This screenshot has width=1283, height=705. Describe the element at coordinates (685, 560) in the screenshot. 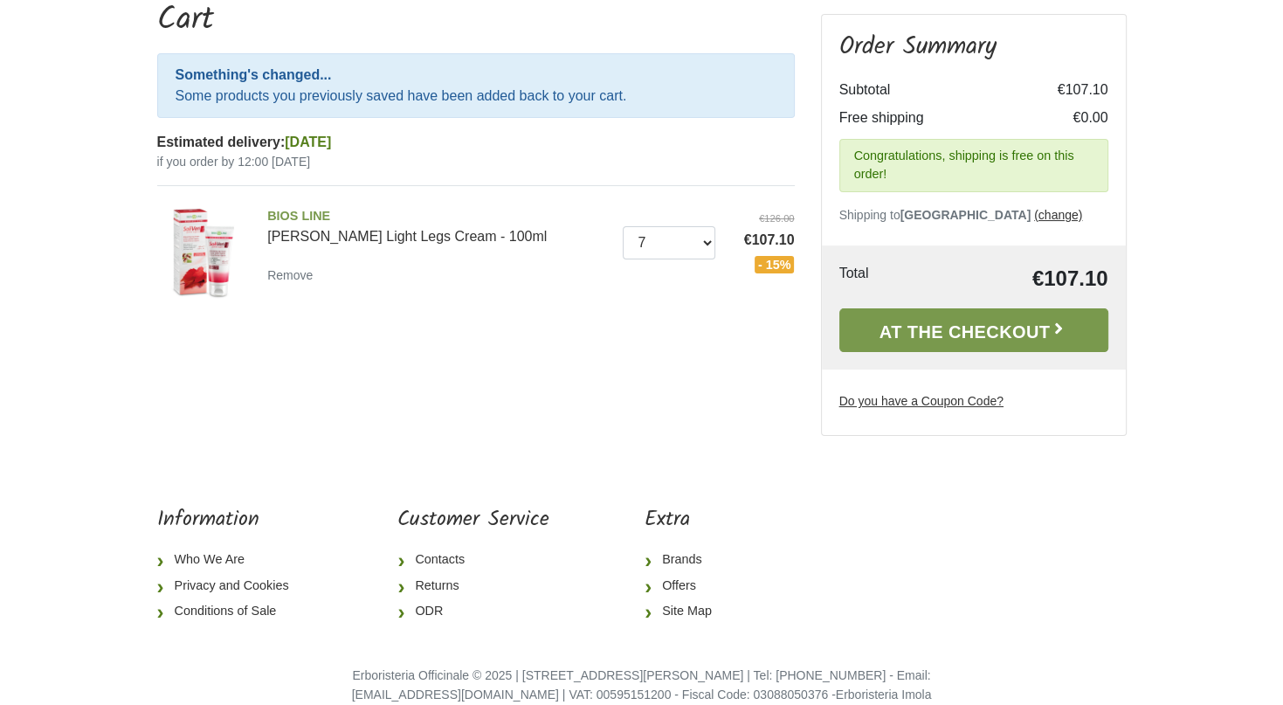

I see `a: Brands` at that location.